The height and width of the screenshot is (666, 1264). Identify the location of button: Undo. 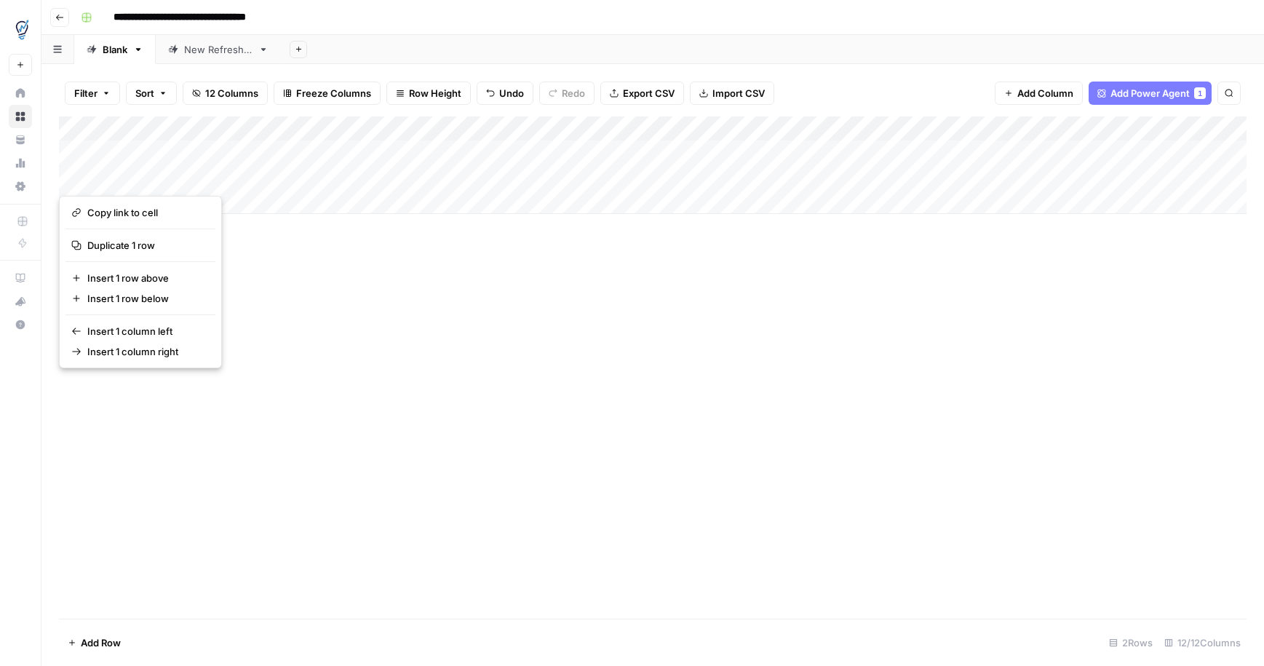
(505, 93).